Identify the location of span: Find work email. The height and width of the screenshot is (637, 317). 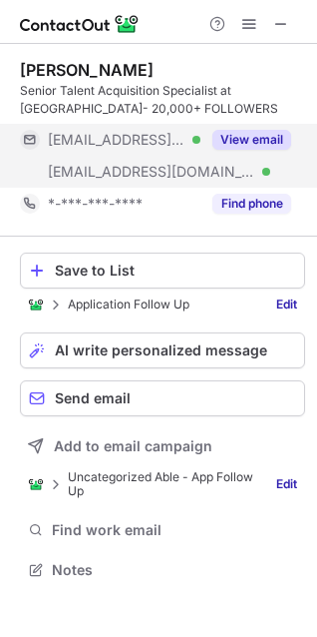
(175, 530).